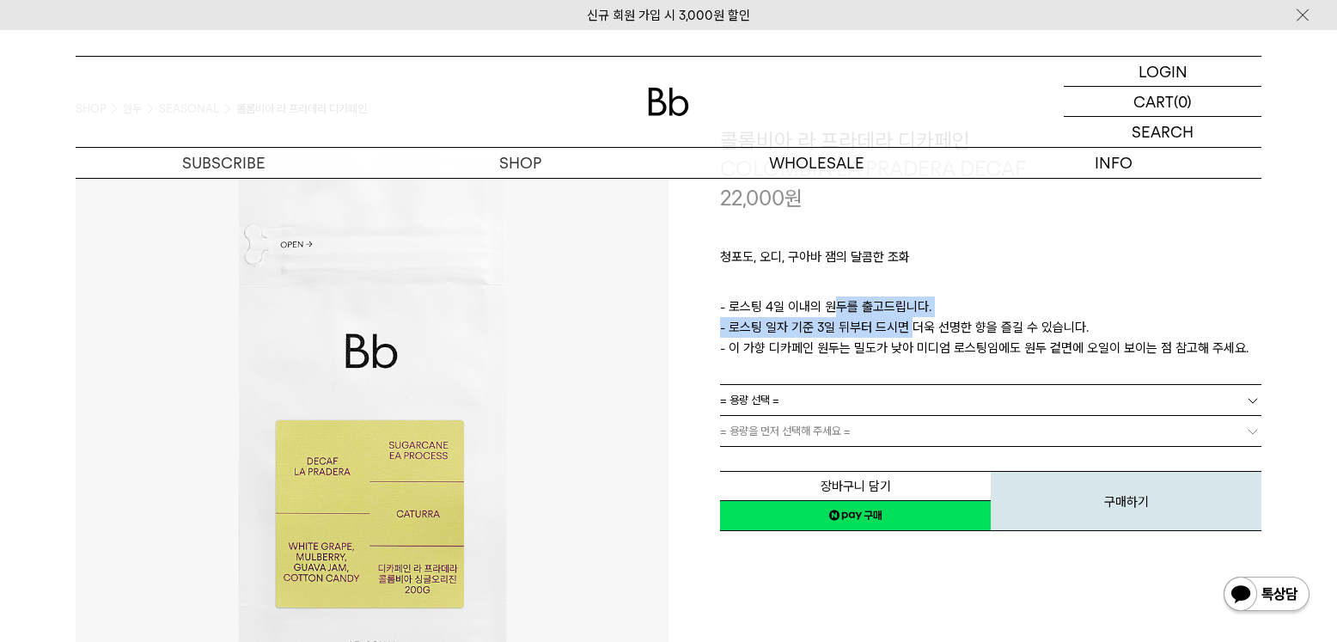  I want to click on p: SHOP, so click(520, 162).